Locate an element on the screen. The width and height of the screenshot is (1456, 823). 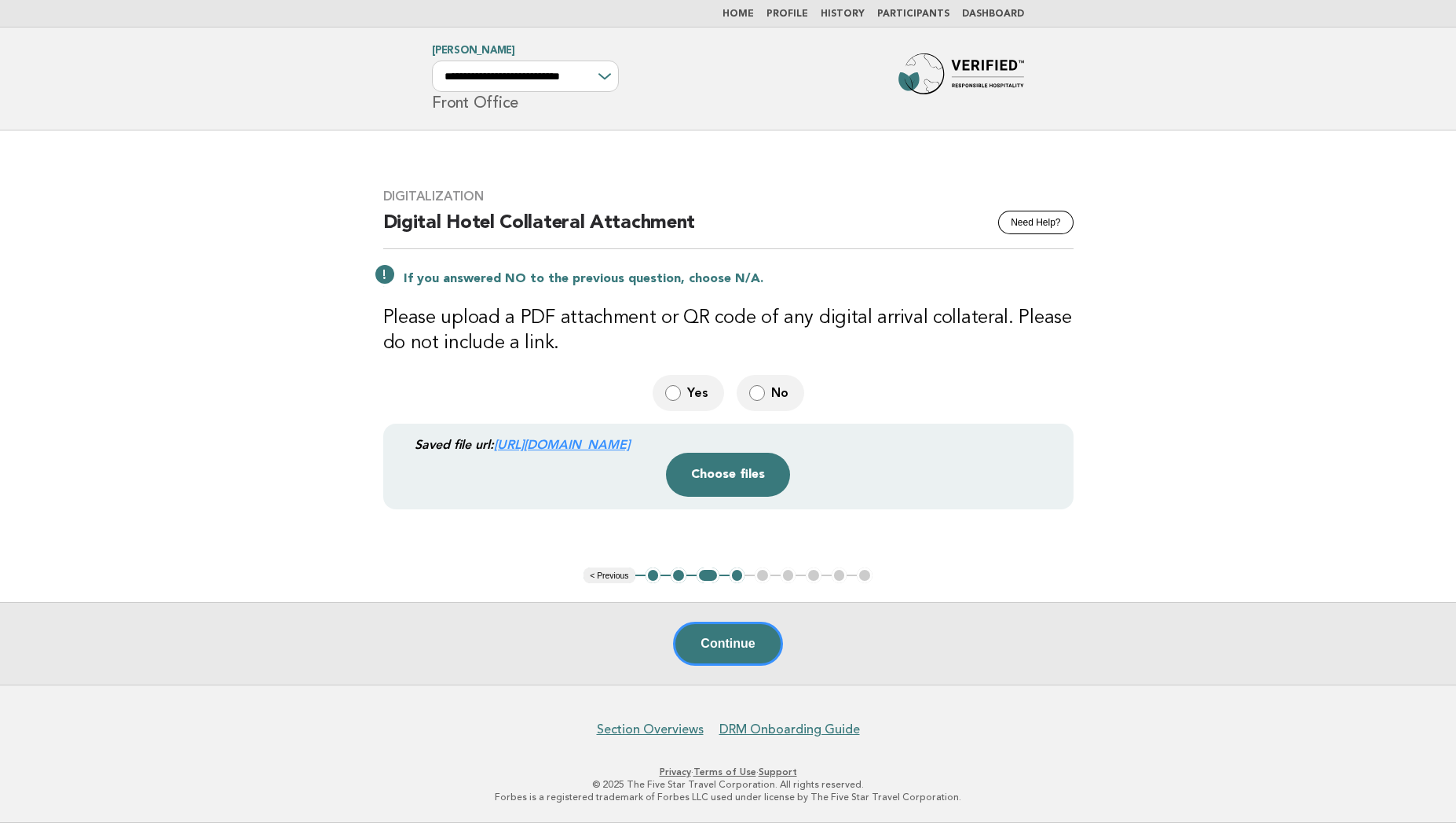
a: Dashboard is located at coordinates (993, 14).